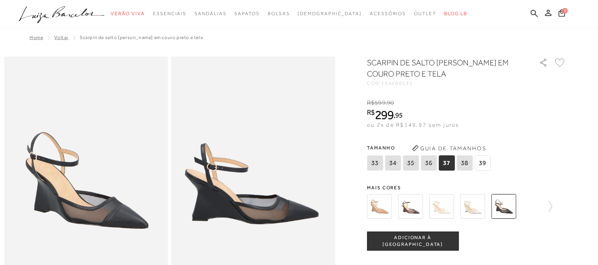 This screenshot has width=598, height=265. I want to click on img: SCARPIN DE SALTO ANABELA EM COURO PRETO E TELA, so click(503, 206).